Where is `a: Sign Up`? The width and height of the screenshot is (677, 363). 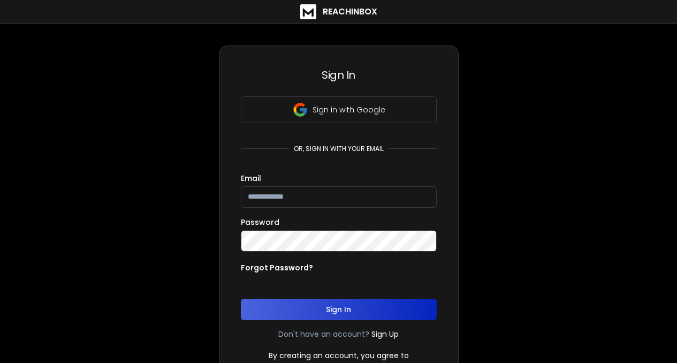
a: Sign Up is located at coordinates (385, 334).